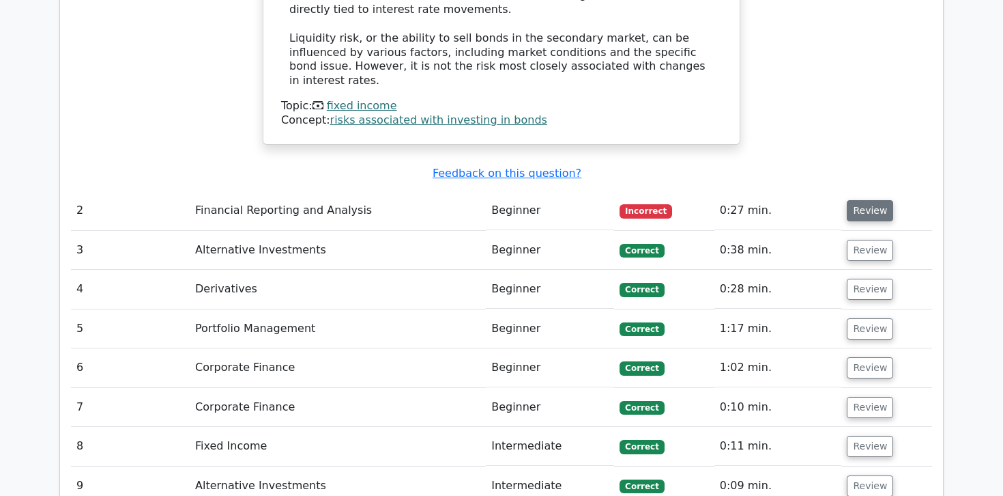  Describe the element at coordinates (338, 328) in the screenshot. I see `td: Portfolio Management` at that location.